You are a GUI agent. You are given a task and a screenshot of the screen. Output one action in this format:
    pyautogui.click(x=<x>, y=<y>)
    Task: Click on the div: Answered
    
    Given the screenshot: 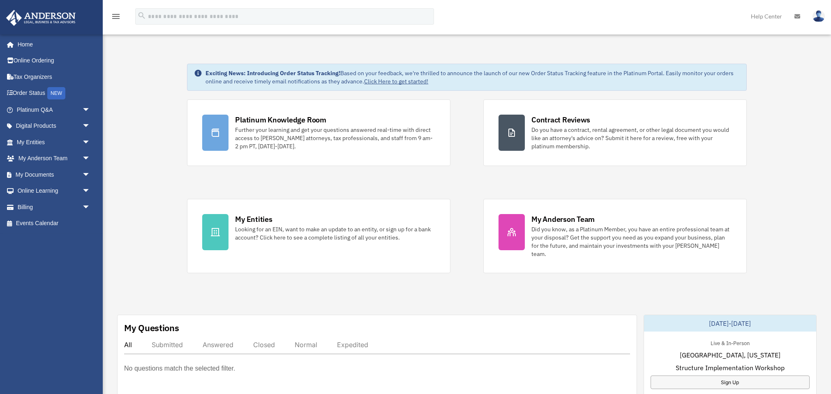 What is the action you would take?
    pyautogui.click(x=218, y=345)
    